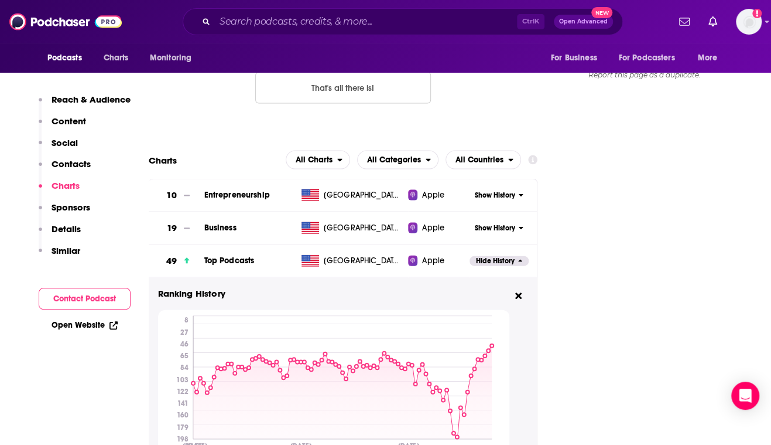 The width and height of the screenshot is (771, 445). What do you see at coordinates (182, 391) in the screenshot?
I see `tspan: 122` at bounding box center [182, 391].